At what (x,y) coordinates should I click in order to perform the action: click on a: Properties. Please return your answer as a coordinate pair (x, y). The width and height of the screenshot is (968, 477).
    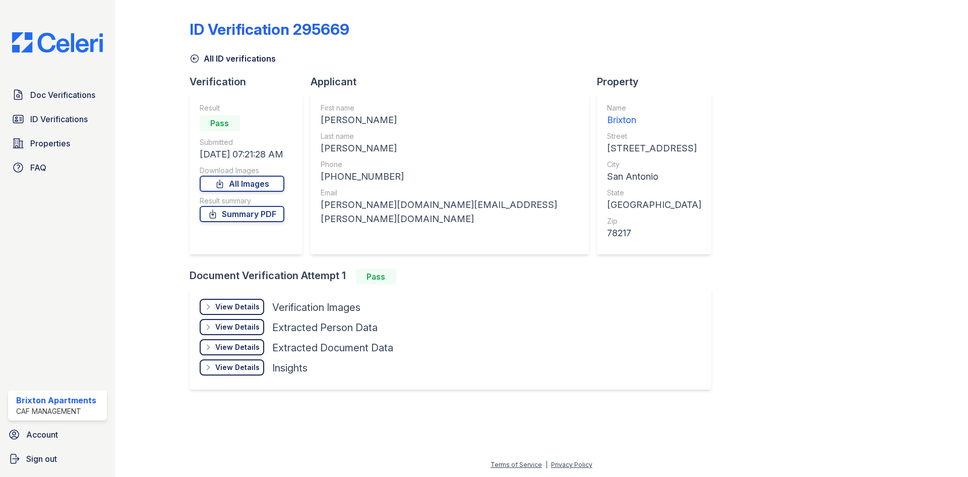
    Looking at the image, I should click on (57, 143).